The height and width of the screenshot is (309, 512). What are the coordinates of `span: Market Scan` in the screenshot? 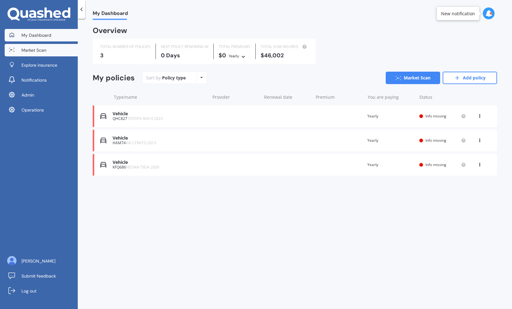 It's located at (34, 50).